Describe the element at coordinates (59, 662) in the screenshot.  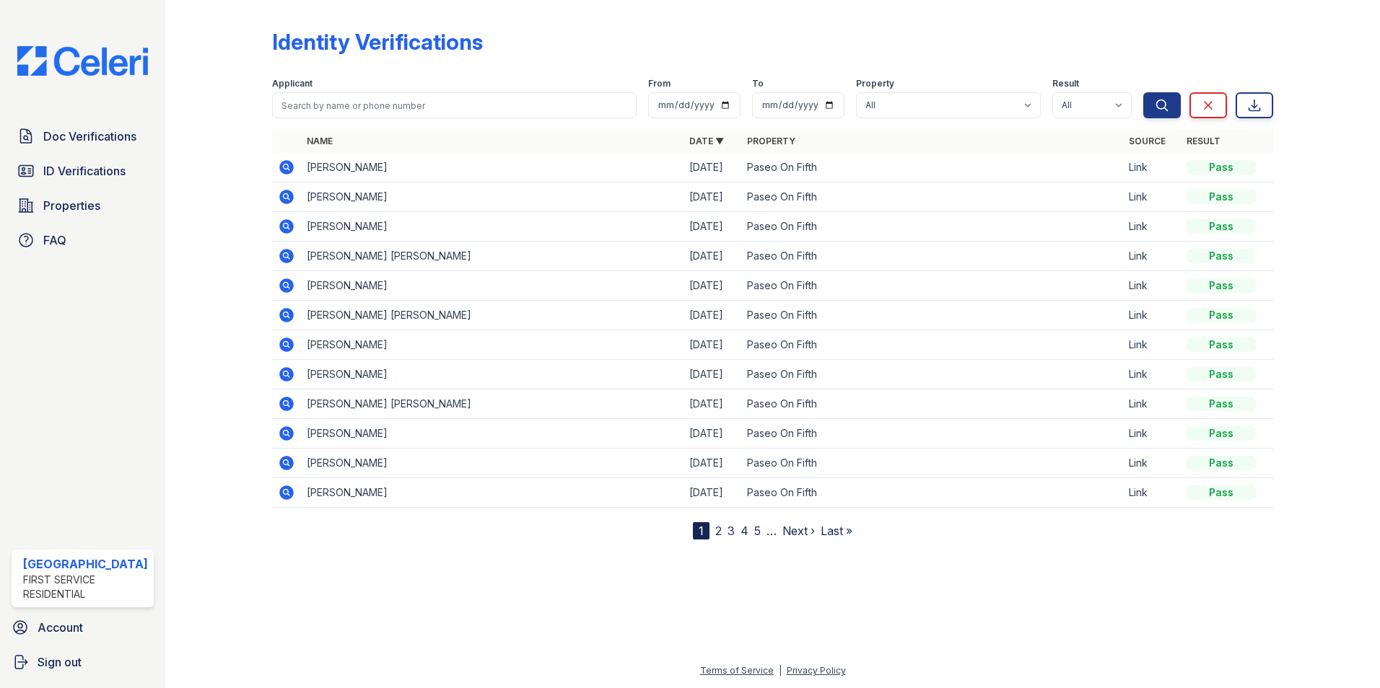
I see `span: Sign out` at that location.